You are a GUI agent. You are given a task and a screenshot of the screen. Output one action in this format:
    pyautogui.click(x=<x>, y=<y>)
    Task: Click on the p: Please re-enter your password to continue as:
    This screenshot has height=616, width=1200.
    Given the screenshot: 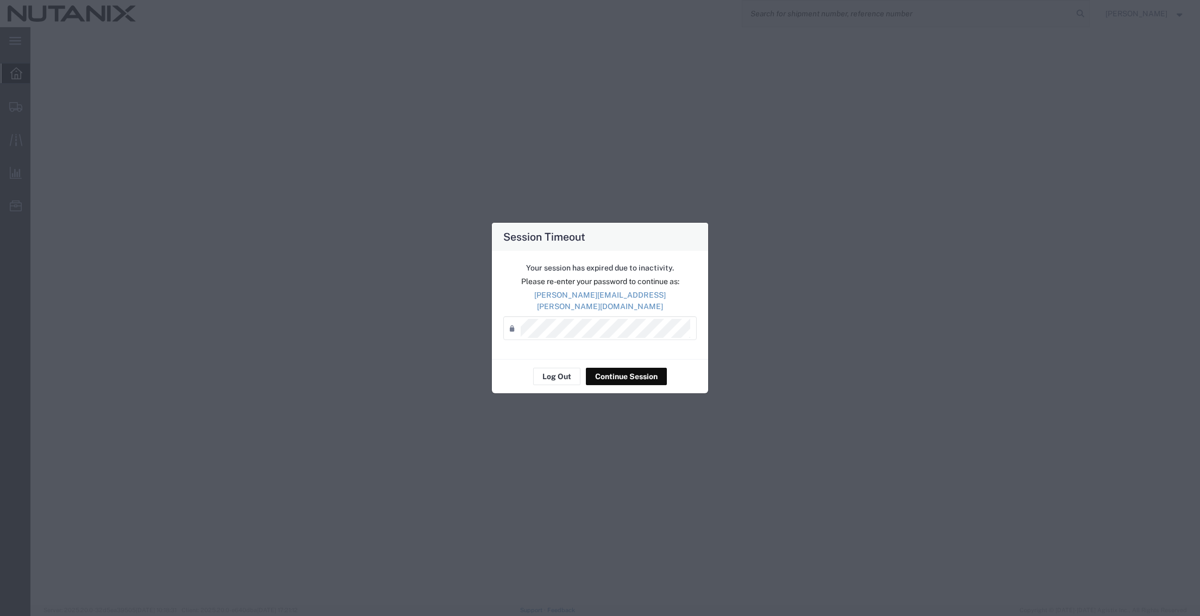 What is the action you would take?
    pyautogui.click(x=600, y=282)
    